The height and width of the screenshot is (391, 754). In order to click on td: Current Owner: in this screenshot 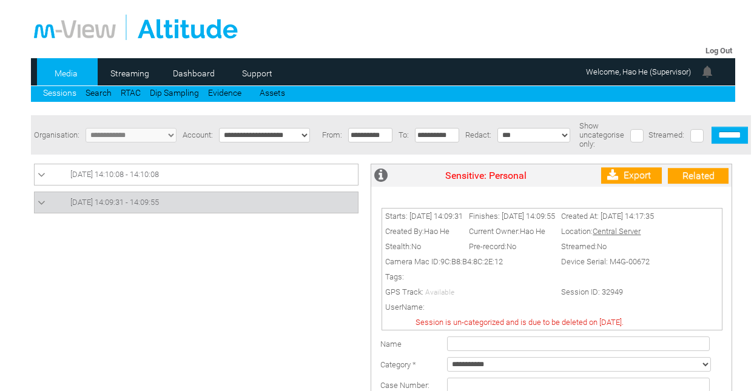, I will do `click(512, 231)`.